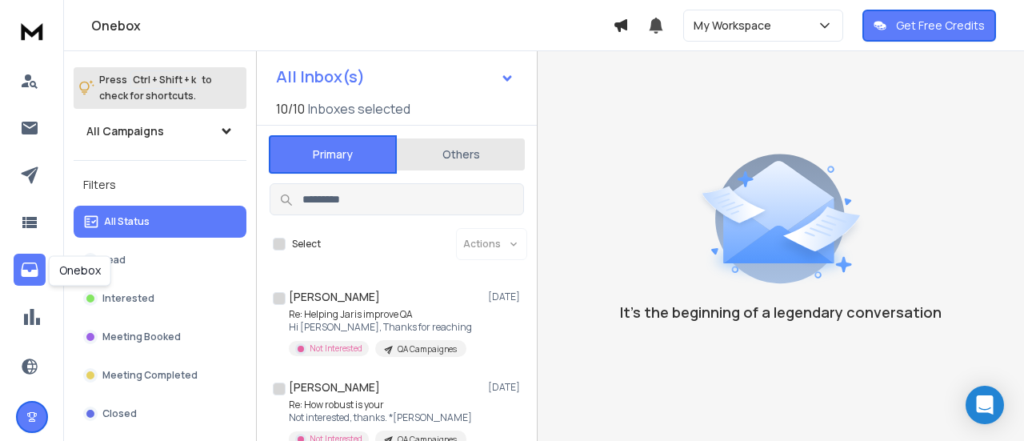 The image size is (1024, 441). I want to click on div: Onebox, so click(80, 270).